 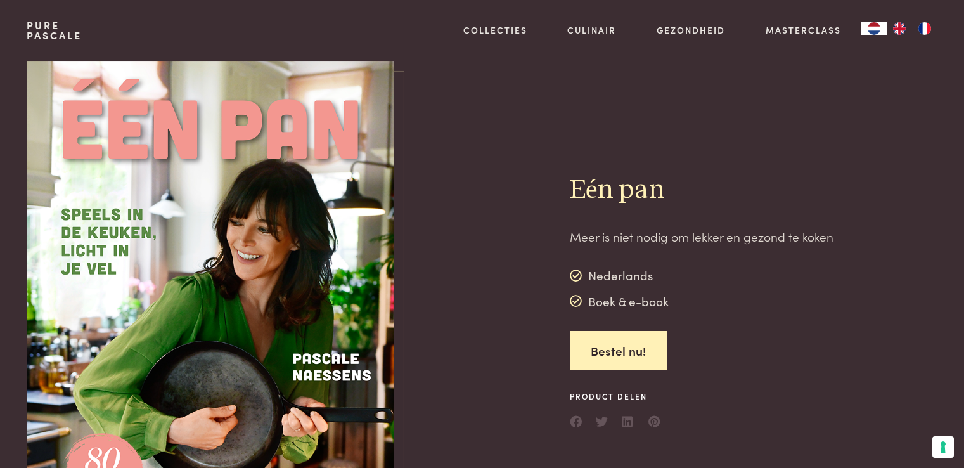 I want to click on a: NL, so click(x=874, y=29).